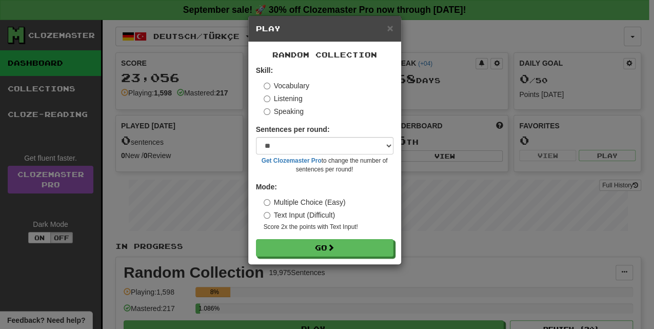  I want to click on label: Multiple Choice (Easy), so click(305, 202).